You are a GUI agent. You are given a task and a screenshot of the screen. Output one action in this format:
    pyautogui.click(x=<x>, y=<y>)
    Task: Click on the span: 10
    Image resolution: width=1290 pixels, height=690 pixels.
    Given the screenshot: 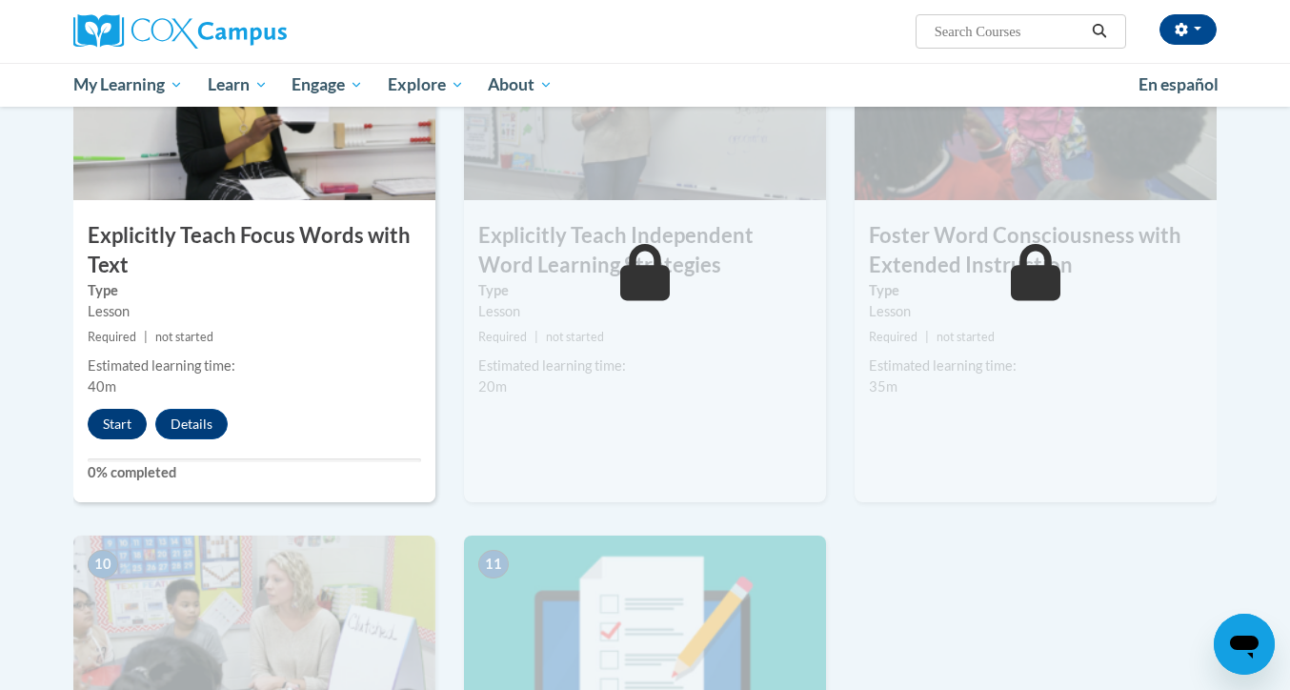 What is the action you would take?
    pyautogui.click(x=103, y=564)
    